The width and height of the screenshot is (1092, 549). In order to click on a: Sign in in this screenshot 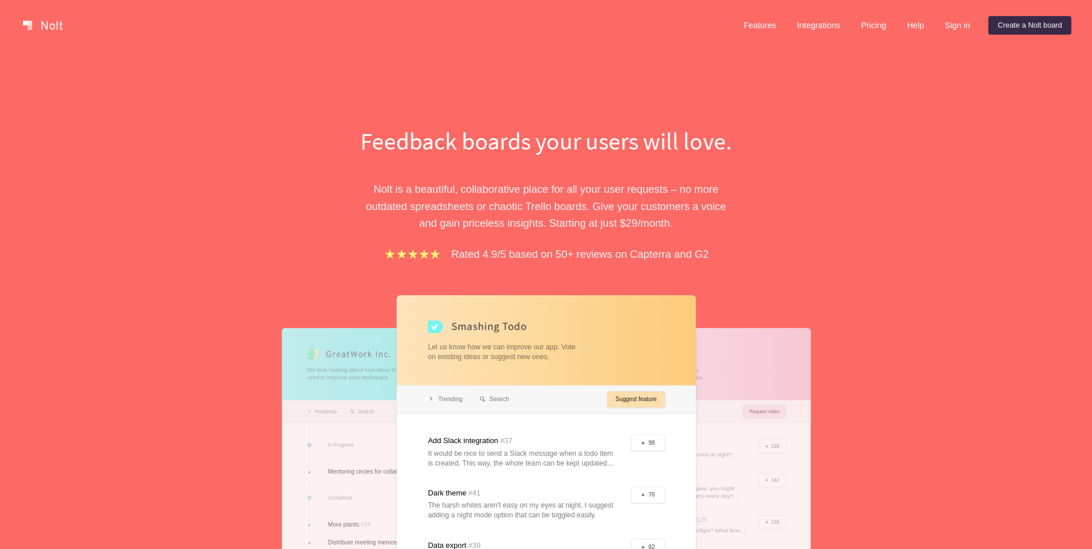, I will do `click(957, 25)`.